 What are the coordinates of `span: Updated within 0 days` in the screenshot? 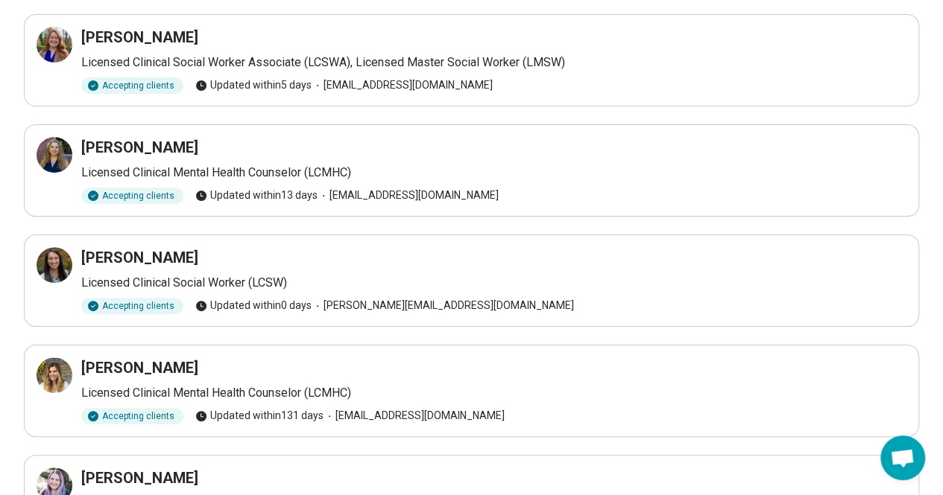 It's located at (253, 305).